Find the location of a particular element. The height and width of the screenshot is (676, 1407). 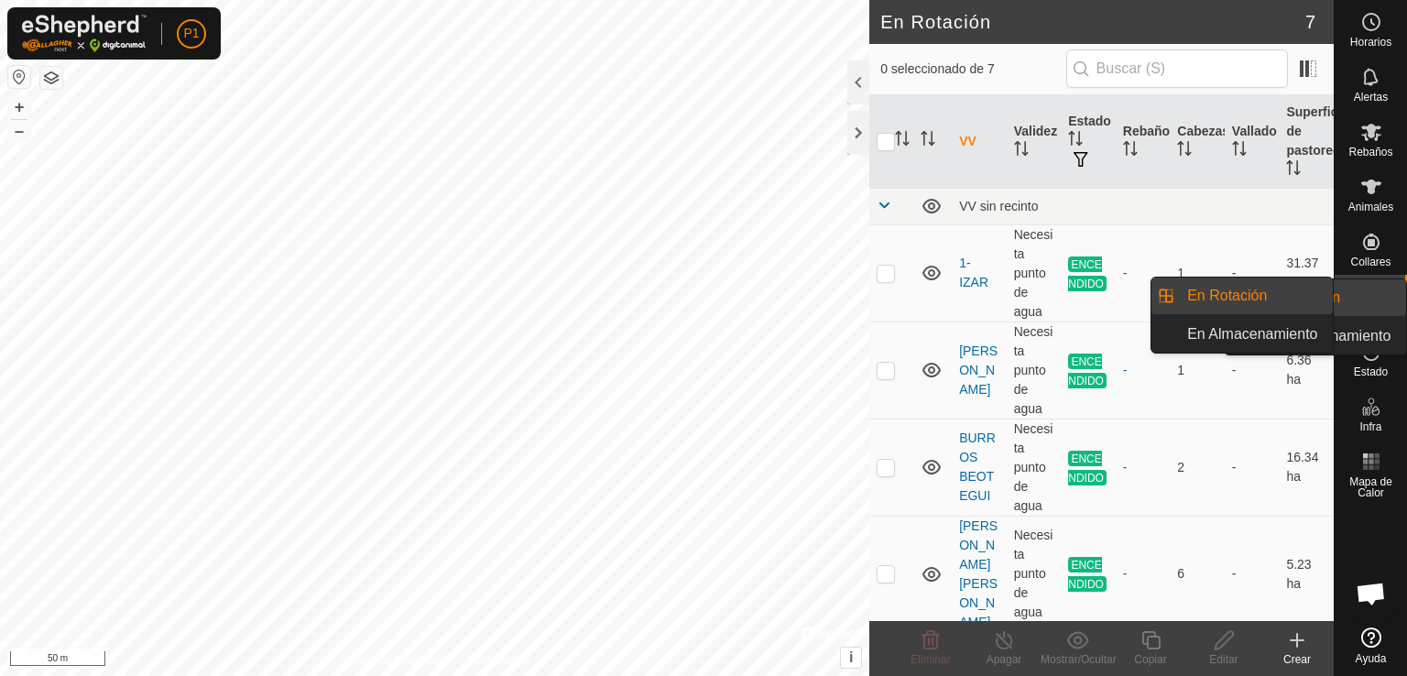

div: Editar is located at coordinates (1224, 660).